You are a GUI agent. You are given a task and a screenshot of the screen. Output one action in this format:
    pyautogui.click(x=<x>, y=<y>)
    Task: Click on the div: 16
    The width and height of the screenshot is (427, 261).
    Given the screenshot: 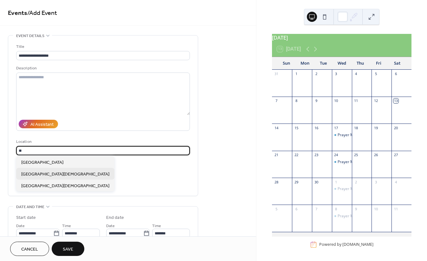 What is the action you would take?
    pyautogui.click(x=316, y=128)
    